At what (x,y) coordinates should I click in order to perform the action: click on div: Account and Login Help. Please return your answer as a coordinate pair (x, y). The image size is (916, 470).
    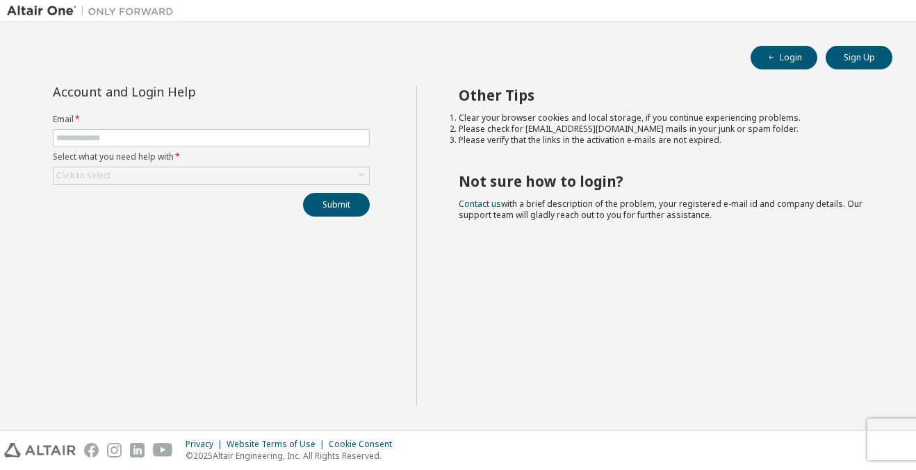
    Looking at the image, I should click on (179, 92).